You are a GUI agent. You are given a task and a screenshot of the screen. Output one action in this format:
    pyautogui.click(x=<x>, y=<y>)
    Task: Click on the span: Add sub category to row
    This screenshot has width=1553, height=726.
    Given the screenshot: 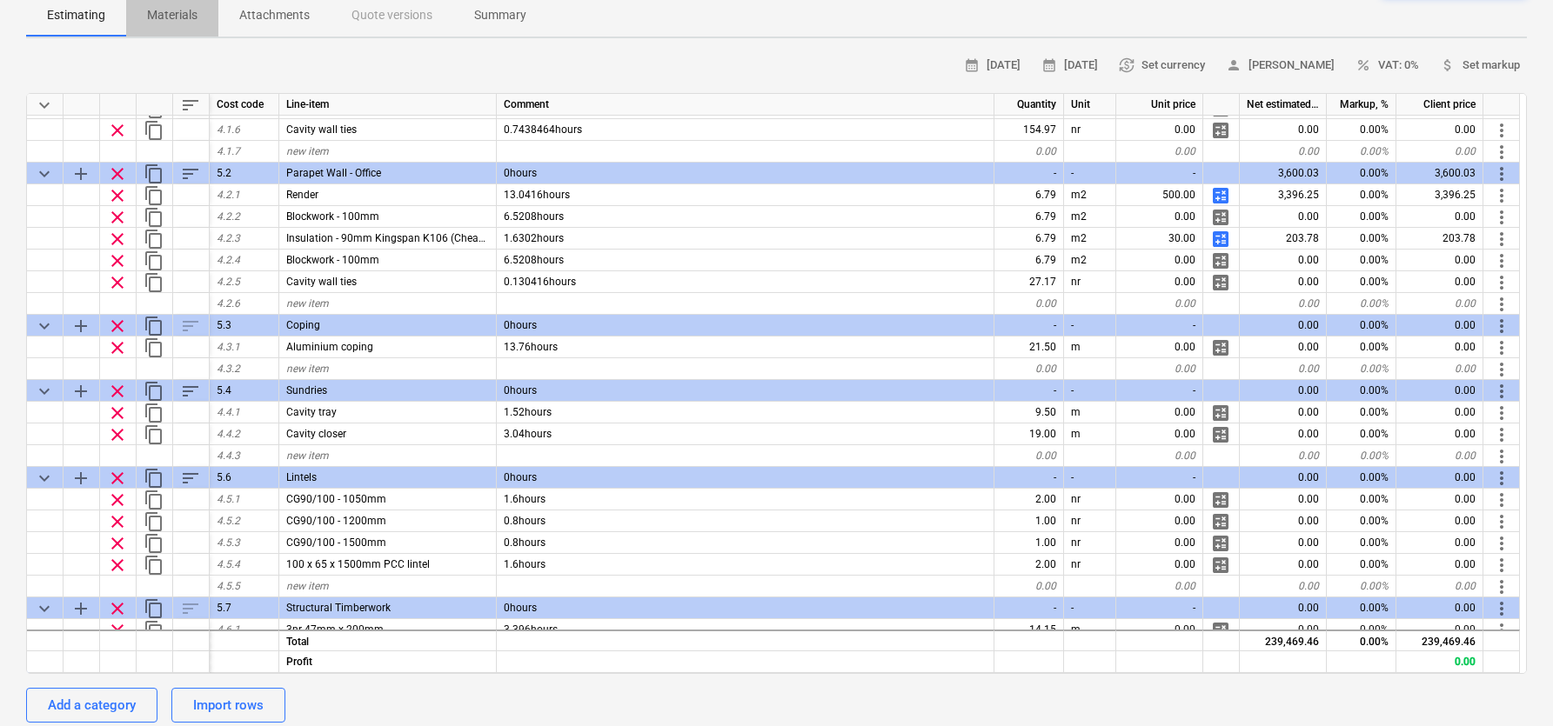 What is the action you would take?
    pyautogui.click(x=81, y=174)
    